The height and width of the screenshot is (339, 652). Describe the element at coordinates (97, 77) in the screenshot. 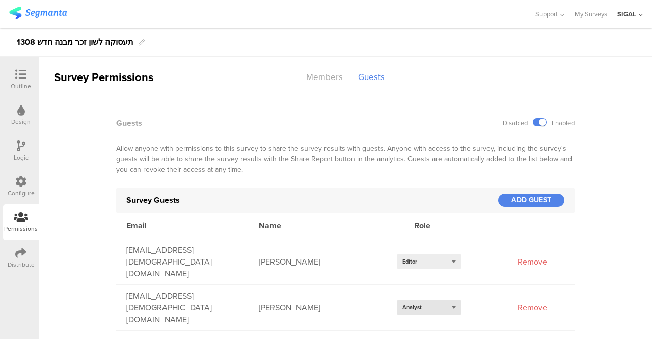

I see `div: Survey Permissions` at that location.